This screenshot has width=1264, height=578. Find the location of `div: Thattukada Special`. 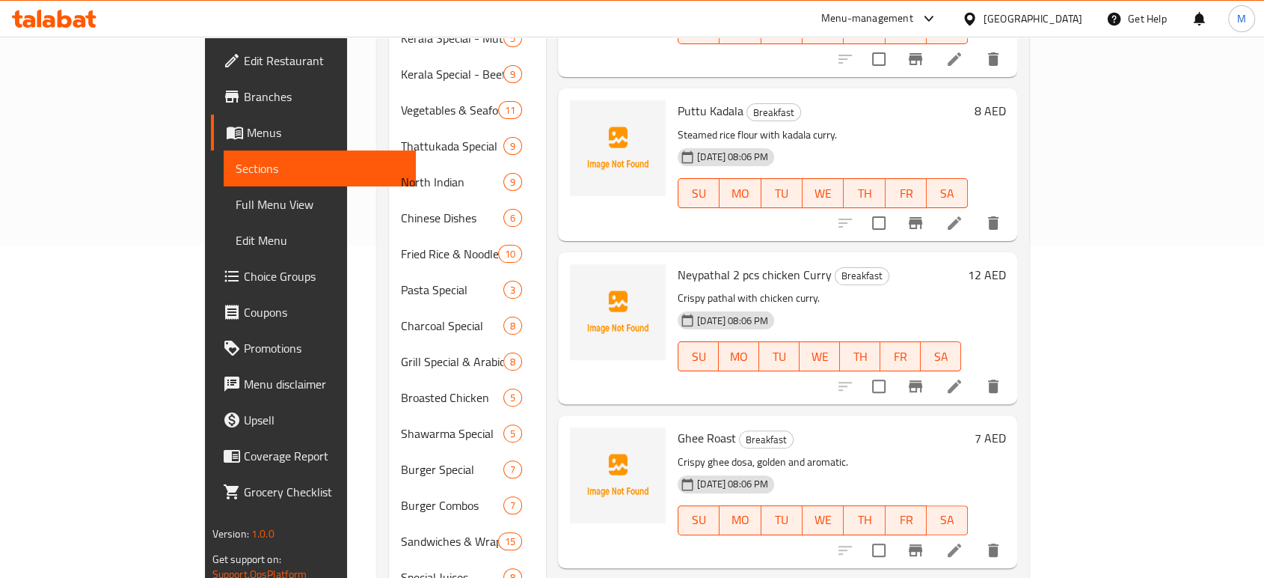

div: Thattukada Special is located at coordinates (452, 146).